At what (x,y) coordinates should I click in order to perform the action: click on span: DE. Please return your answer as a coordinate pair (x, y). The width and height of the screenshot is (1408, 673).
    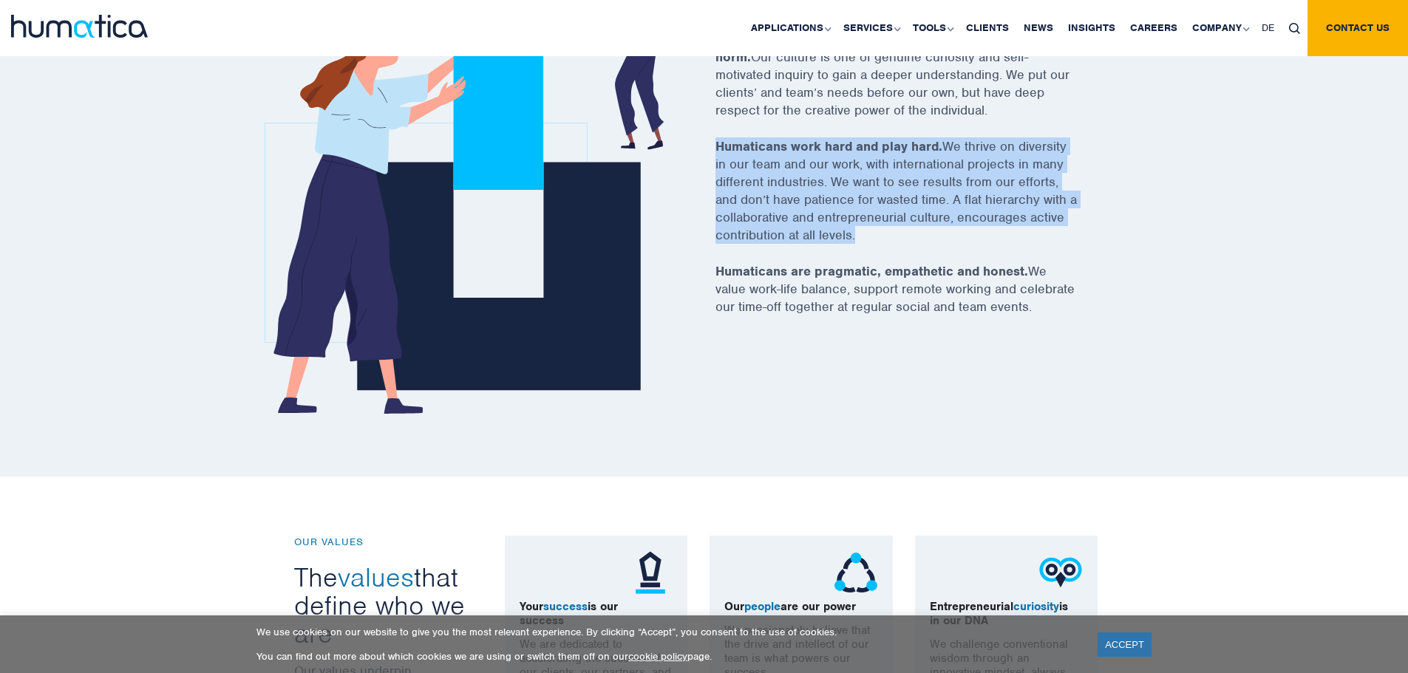
    Looking at the image, I should click on (1267, 27).